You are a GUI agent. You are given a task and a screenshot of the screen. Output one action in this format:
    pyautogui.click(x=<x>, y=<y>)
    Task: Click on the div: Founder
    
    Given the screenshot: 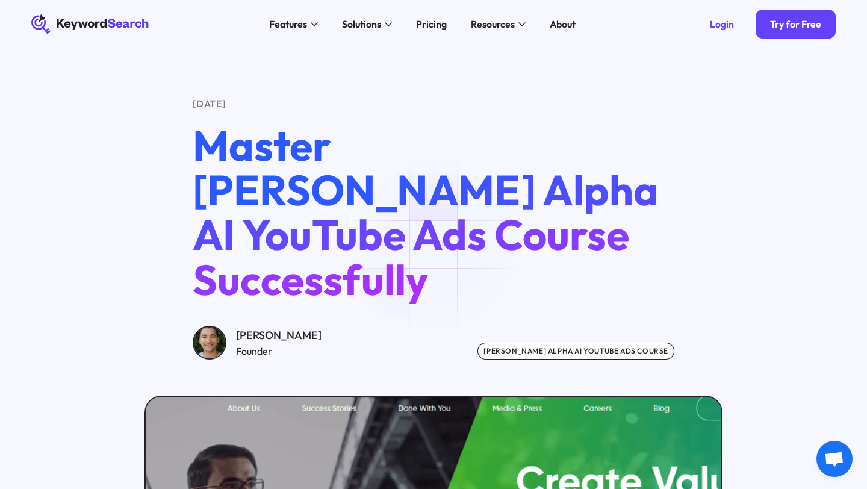 What is the action you would take?
    pyautogui.click(x=279, y=351)
    